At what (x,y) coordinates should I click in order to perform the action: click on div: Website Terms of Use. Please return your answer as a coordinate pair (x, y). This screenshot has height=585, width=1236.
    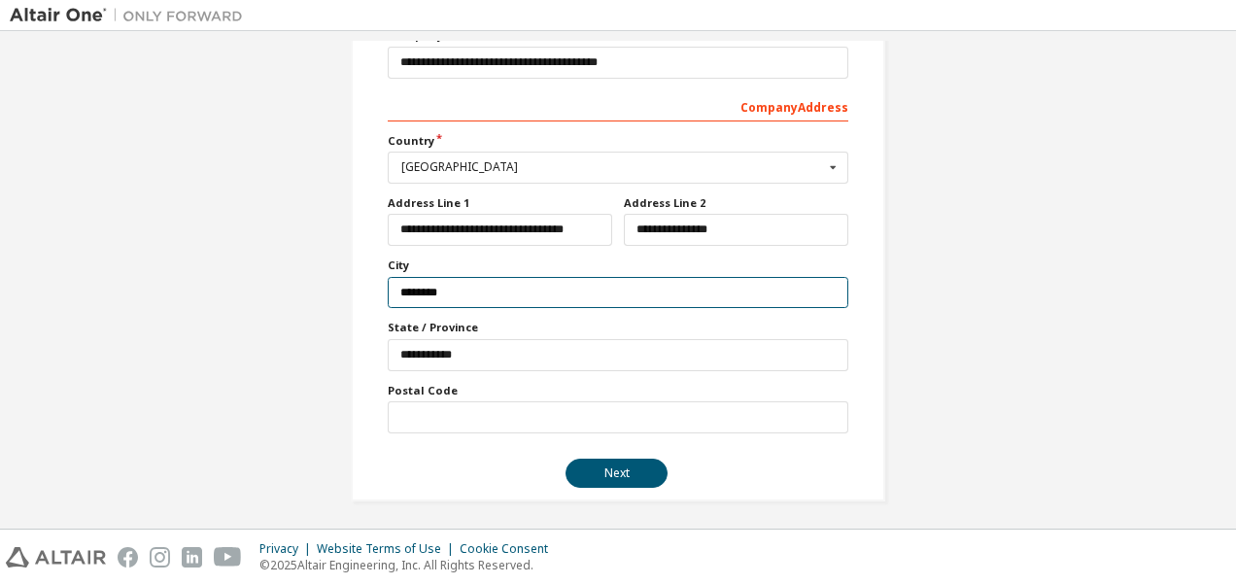
    Looking at the image, I should click on (388, 549).